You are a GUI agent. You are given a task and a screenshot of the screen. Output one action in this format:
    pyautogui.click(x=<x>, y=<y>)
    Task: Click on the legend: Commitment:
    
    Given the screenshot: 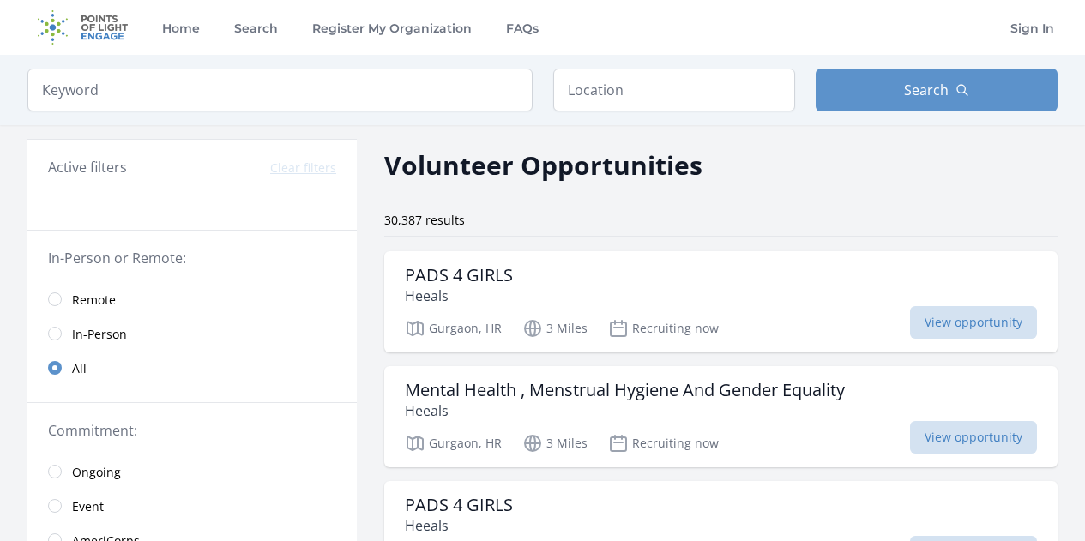 What is the action you would take?
    pyautogui.click(x=192, y=431)
    